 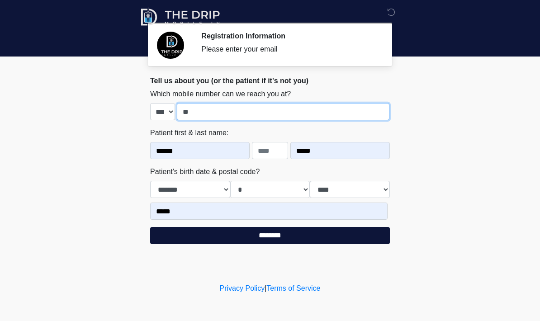 What do you see at coordinates (289, 36) in the screenshot?
I see `h2: Registration Information` at bounding box center [289, 36].